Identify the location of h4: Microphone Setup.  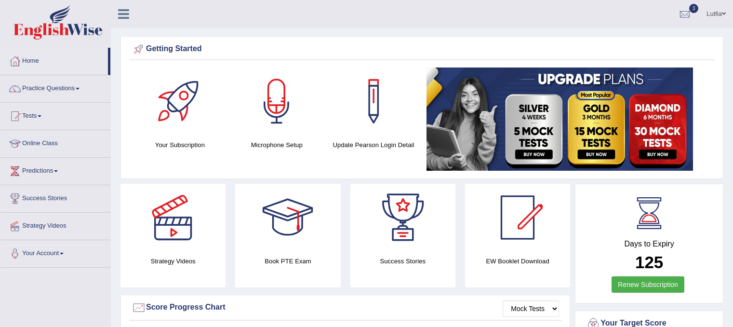
(277, 145).